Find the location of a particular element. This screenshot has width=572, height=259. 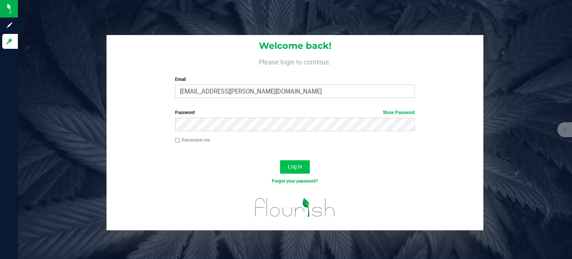

h4: Please login to continue. is located at coordinates (295, 61).